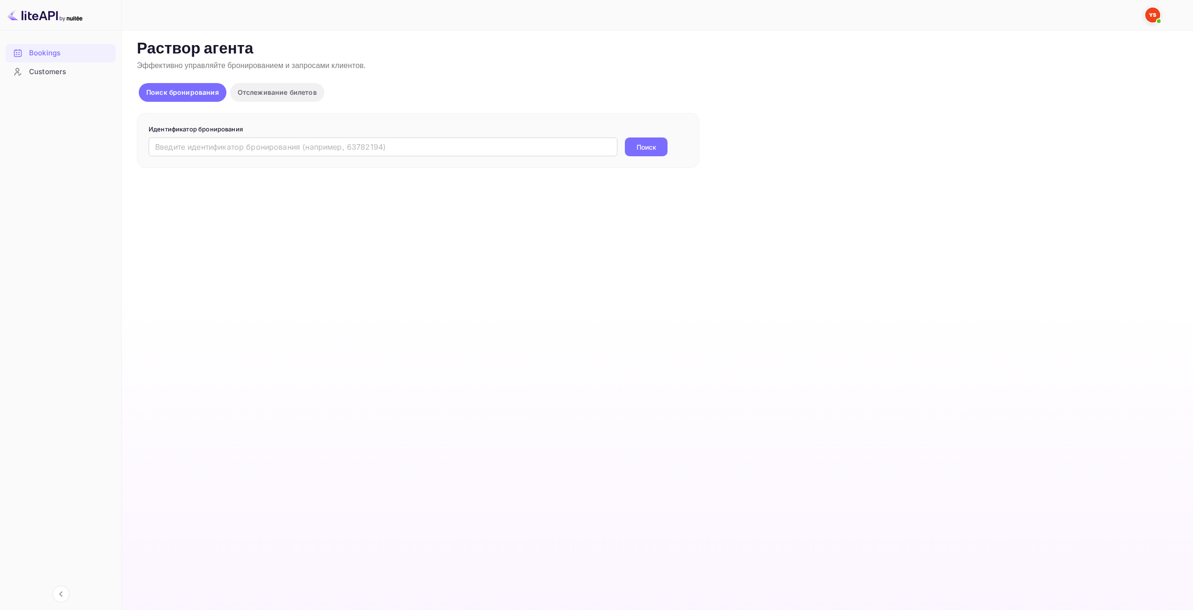 This screenshot has width=1193, height=610. What do you see at coordinates (195, 49) in the screenshot?
I see `ya-tr-span: Раствор агента` at bounding box center [195, 49].